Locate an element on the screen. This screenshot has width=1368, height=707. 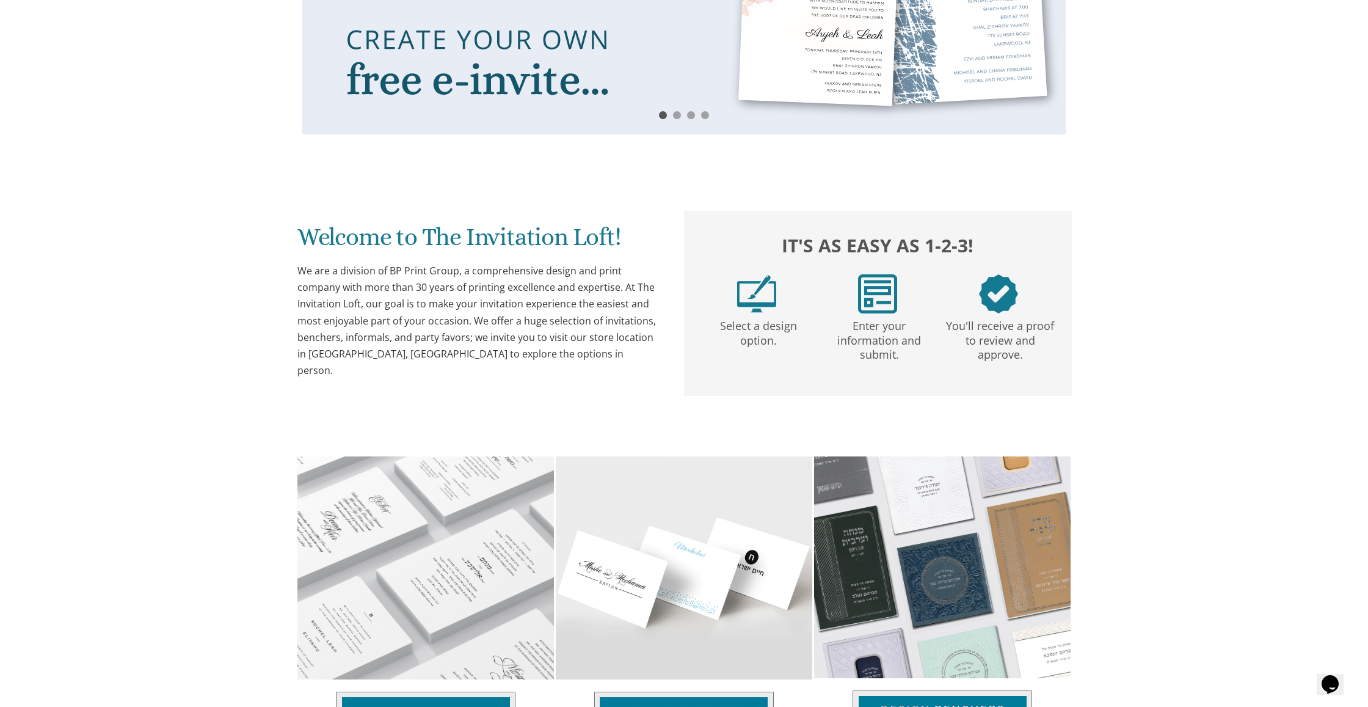
h1: Welcome to The Invitation Loft! is located at coordinates (479, 241).